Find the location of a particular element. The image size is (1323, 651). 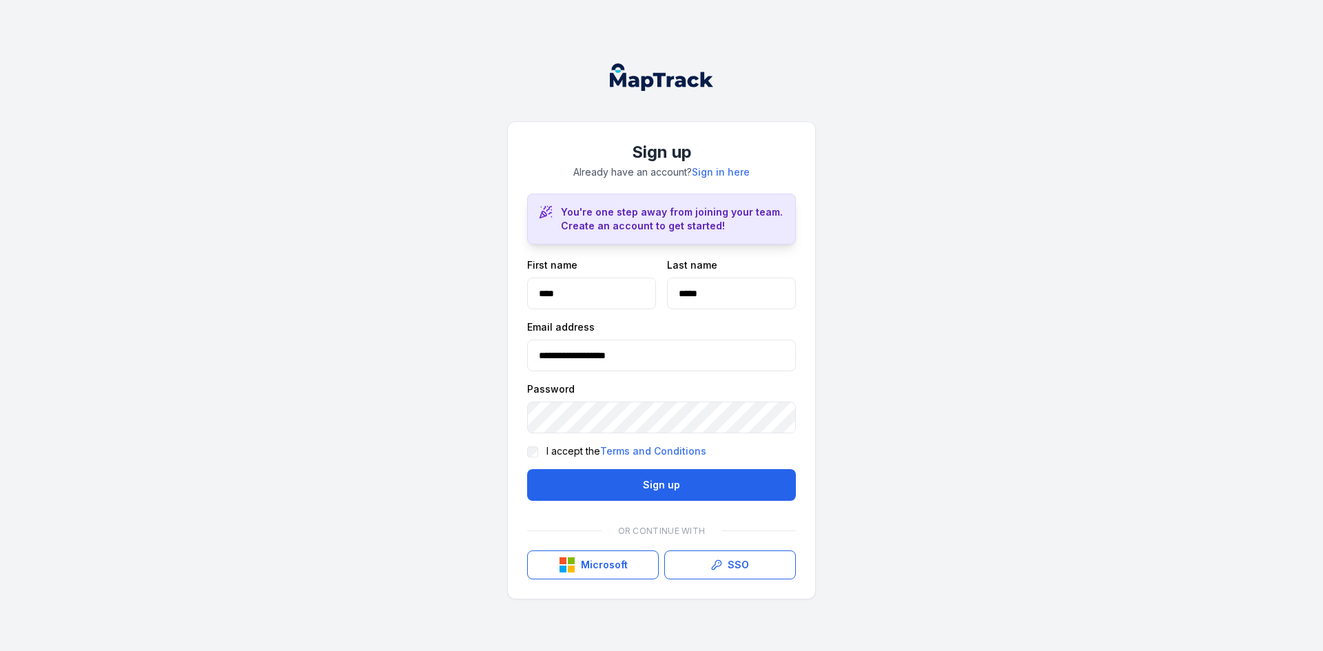

span: Already have an account? is located at coordinates (662, 172).